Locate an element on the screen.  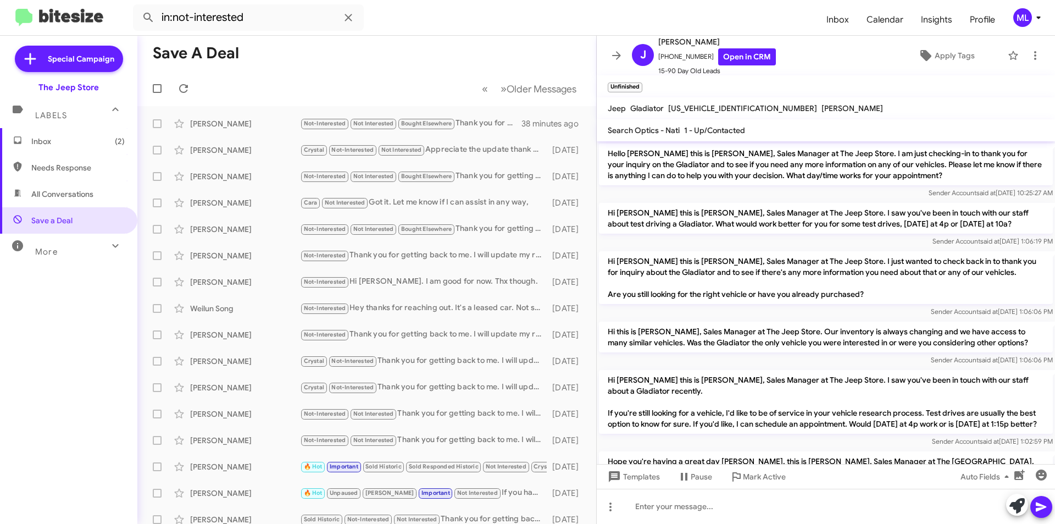
div: ML is located at coordinates (1022, 18).